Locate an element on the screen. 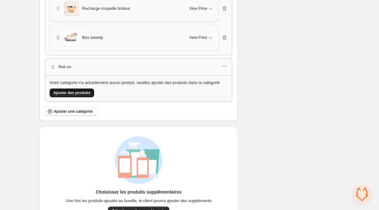 The width and height of the screenshot is (379, 210). span: Box sweety is located at coordinates (92, 38).